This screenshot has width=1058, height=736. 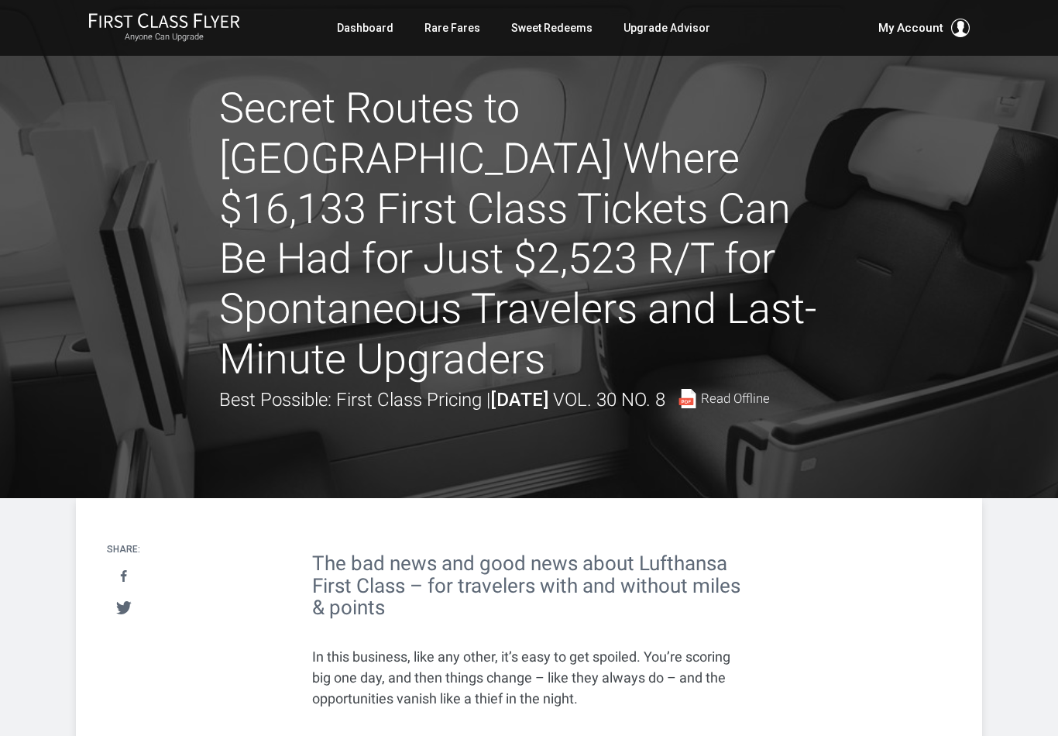 What do you see at coordinates (552, 28) in the screenshot?
I see `a: Sweet Redeems` at bounding box center [552, 28].